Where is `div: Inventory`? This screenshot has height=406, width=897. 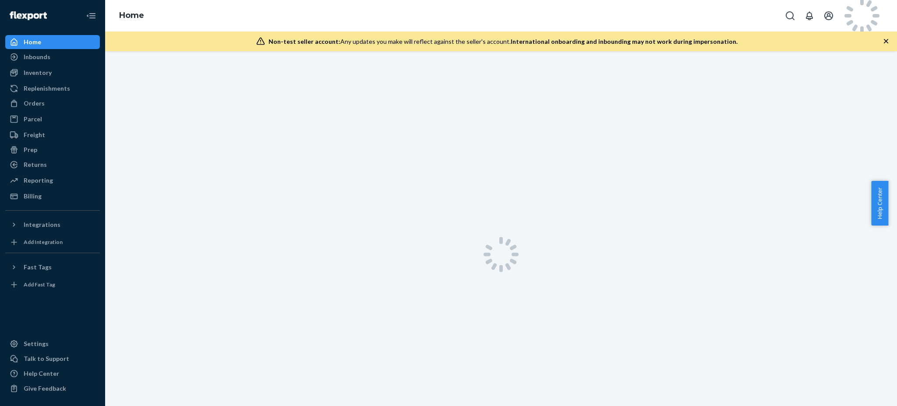 div: Inventory is located at coordinates (38, 73).